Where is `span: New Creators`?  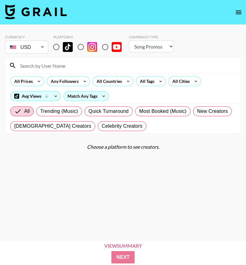
span: New Creators is located at coordinates (212, 111).